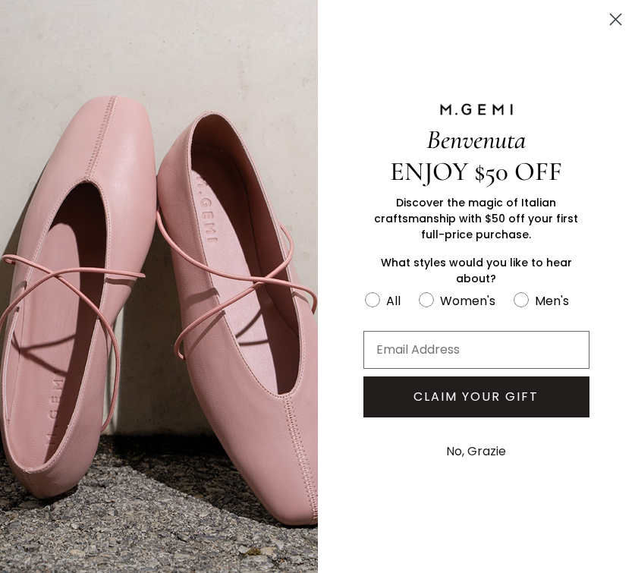  Describe the element at coordinates (467, 300) in the screenshot. I see `div: Women's` at that location.